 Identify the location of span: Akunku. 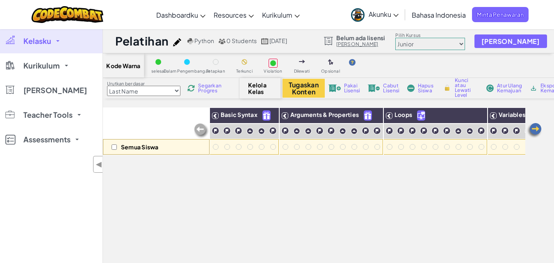
(384, 14).